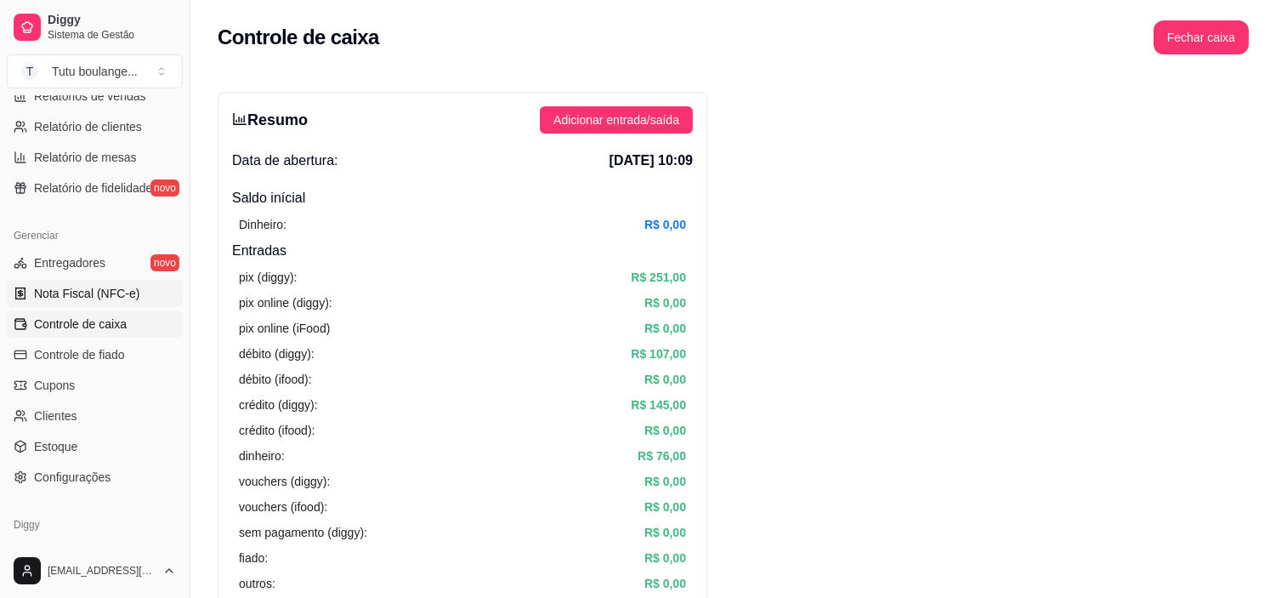 The height and width of the screenshot is (598, 1276). Describe the element at coordinates (94, 263) in the screenshot. I see `a: Entregadoresnovo` at that location.